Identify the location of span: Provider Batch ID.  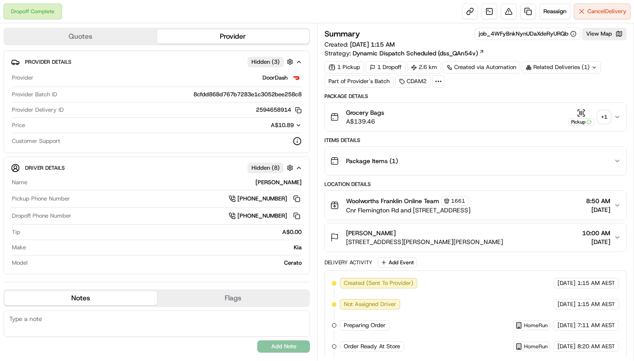
(34, 94).